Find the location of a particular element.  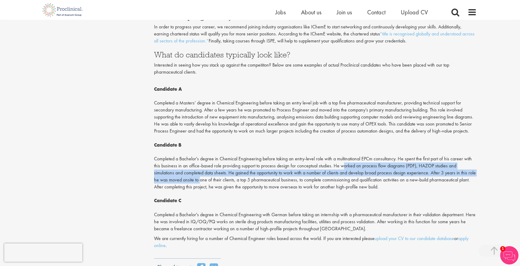

a: “title is recognised globally and understood across all sectors of the profession.” is located at coordinates (314, 37).